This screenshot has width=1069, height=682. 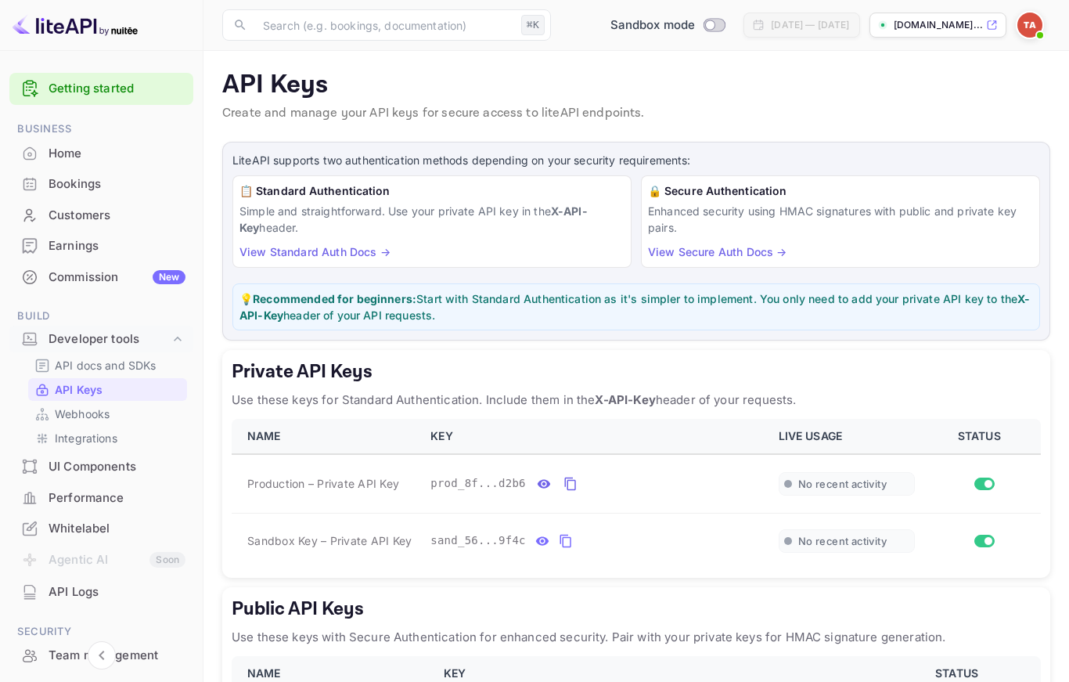 I want to click on a: Integrations, so click(x=107, y=437).